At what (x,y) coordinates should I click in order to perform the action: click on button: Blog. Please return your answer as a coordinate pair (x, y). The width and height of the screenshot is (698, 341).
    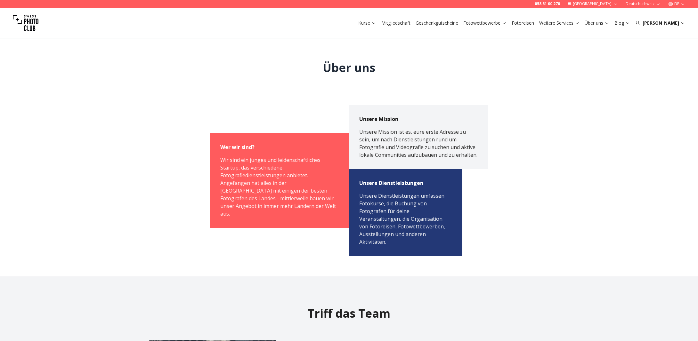
    Looking at the image, I should click on (622, 23).